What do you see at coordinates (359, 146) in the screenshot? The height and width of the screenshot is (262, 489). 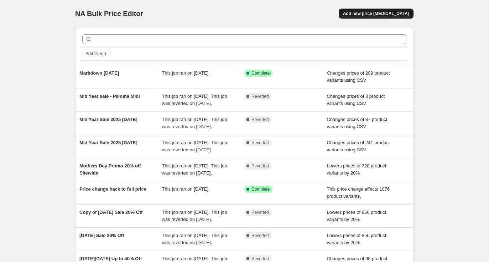 I see `span: Changes prices of 241 product variants using CSV` at bounding box center [359, 146].